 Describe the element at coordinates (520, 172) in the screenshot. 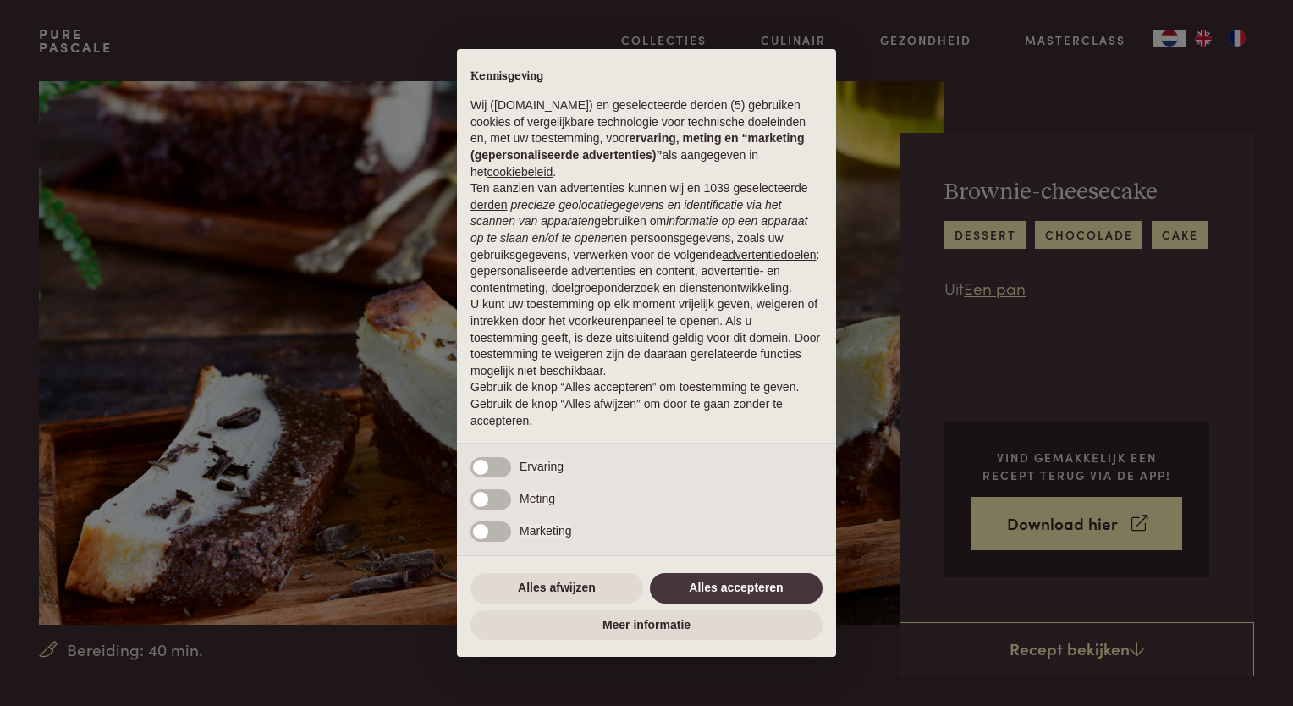

I see `a: cookiebeleid` at that location.